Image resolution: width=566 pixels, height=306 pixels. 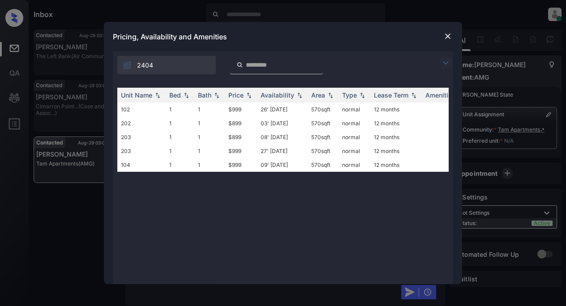 I want to click on div: Price, so click(x=236, y=95).